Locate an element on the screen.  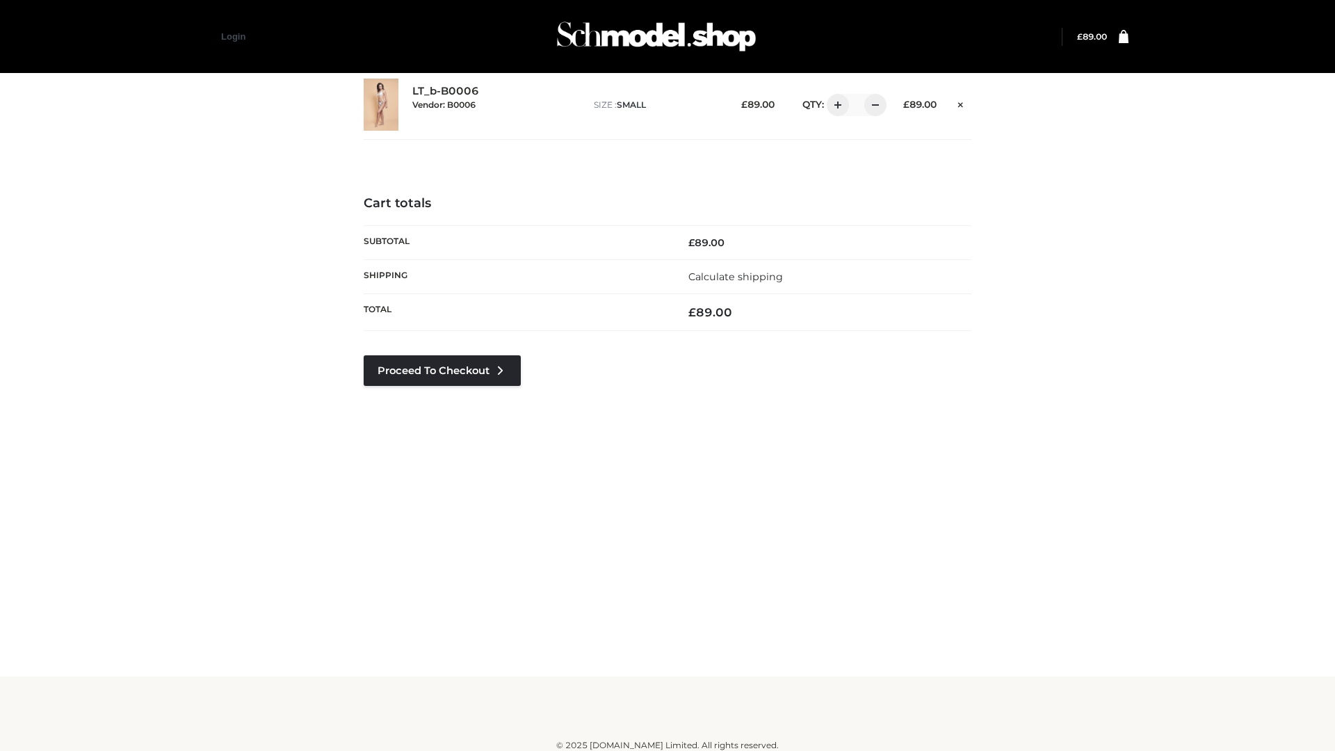
span: SMALL is located at coordinates (631, 104).